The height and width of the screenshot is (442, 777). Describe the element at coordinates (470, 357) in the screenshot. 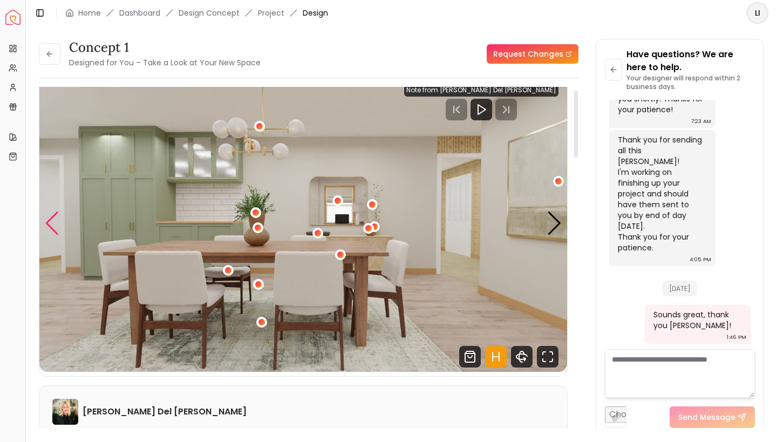

I see `svg: Shop Products from this design` at that location.